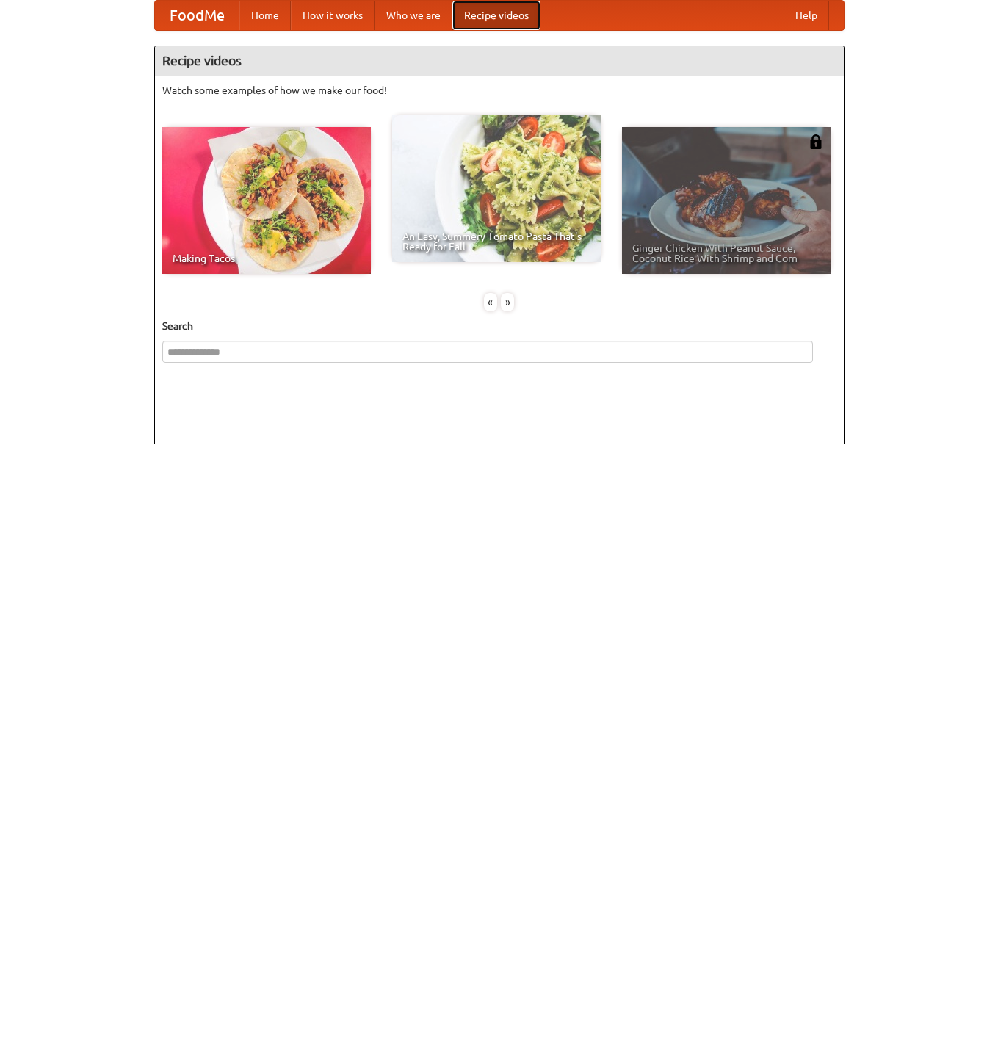 This screenshot has width=998, height=1039. What do you see at coordinates (496, 189) in the screenshot?
I see `a: An Easy, Summery Tomato Pasta That's Ready for Fall` at bounding box center [496, 189].